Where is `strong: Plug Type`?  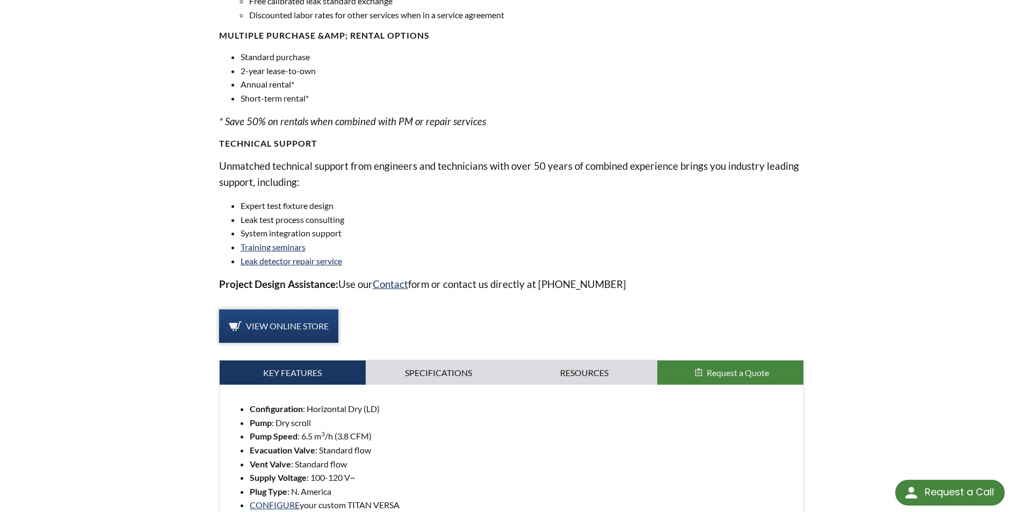
strong: Plug Type is located at coordinates (268, 491).